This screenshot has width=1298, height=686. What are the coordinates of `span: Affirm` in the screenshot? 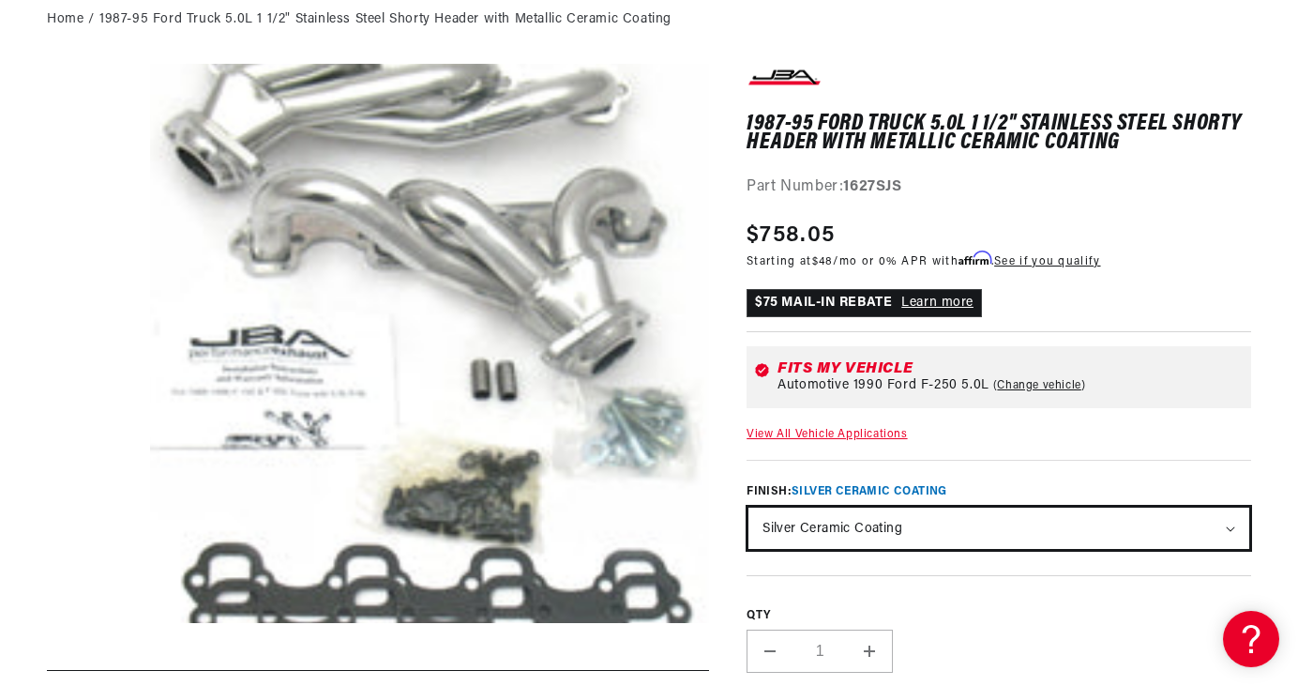 It's located at (975, 258).